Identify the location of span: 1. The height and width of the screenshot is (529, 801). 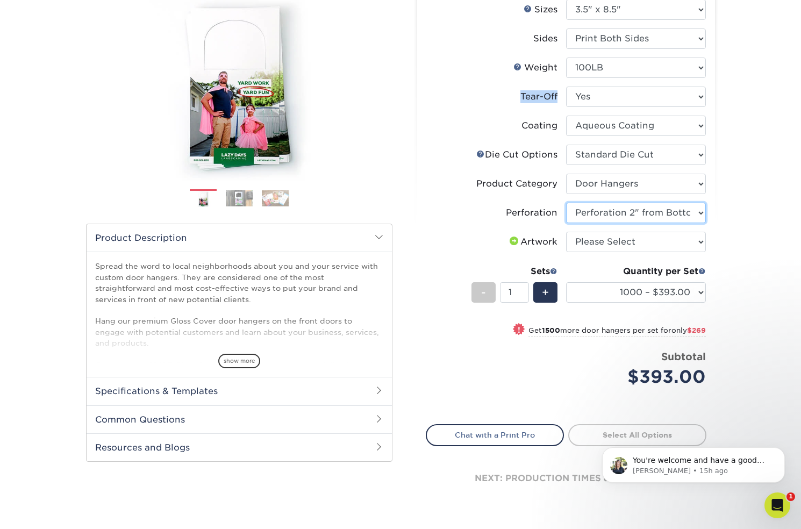
(790, 496).